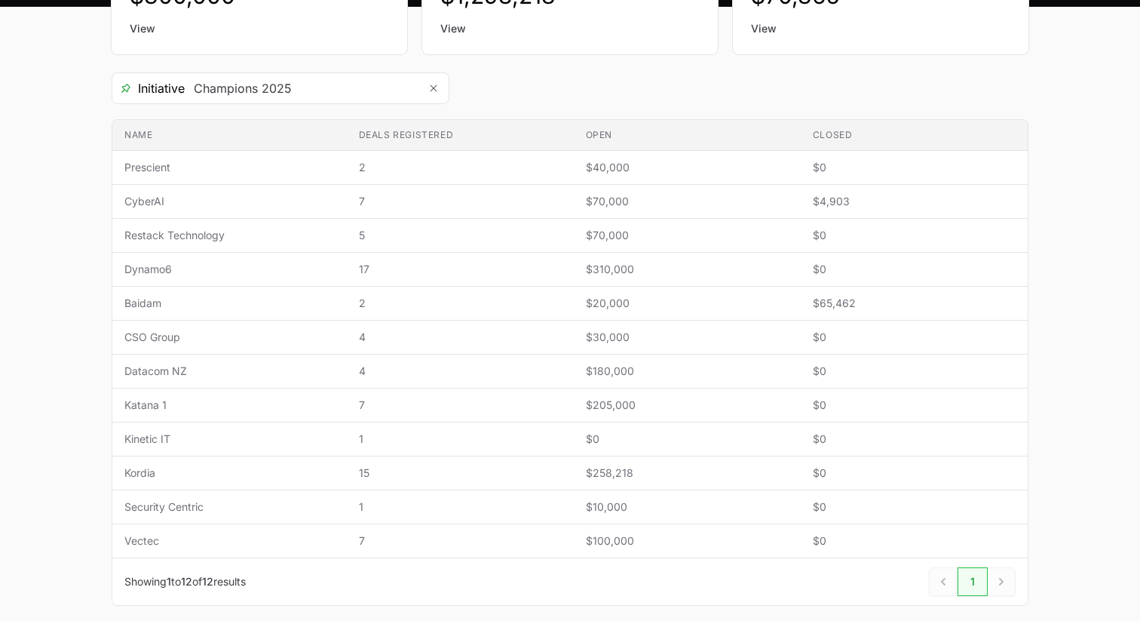 This screenshot has width=1140, height=621. Describe the element at coordinates (229, 371) in the screenshot. I see `span: Datacom NZ` at that location.